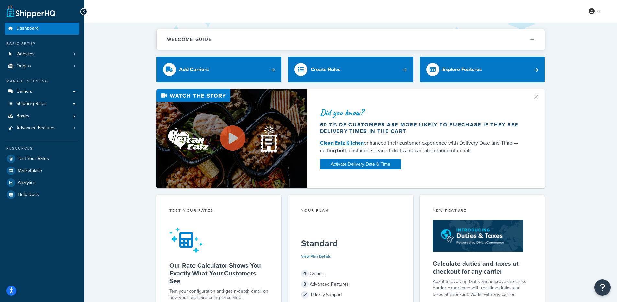 This screenshot has height=302, width=617. What do you see at coordinates (305, 274) in the screenshot?
I see `span: 4` at bounding box center [305, 274].